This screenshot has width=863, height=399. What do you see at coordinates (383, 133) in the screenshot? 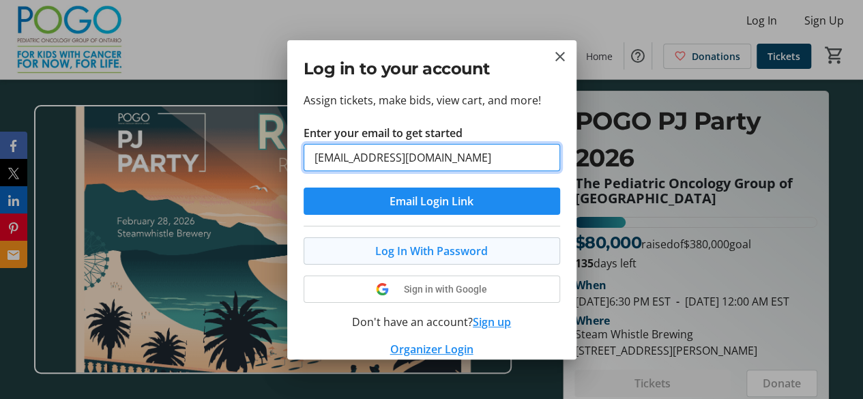
I see `label: Enter your email to get started` at bounding box center [383, 133].